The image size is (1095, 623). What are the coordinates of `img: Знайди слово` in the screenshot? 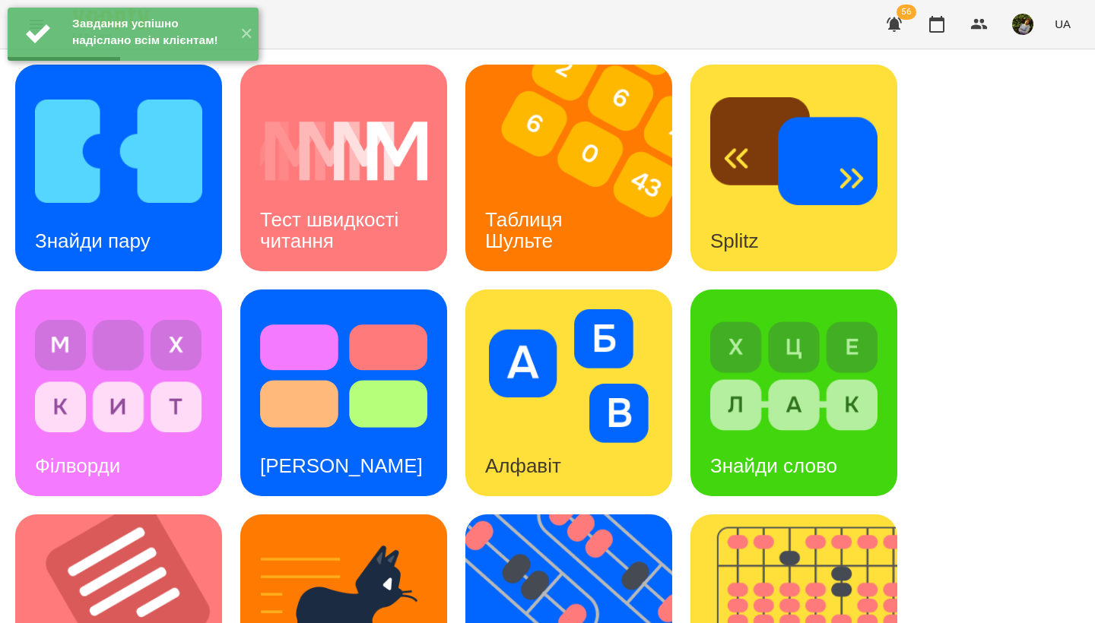 It's located at (794, 376).